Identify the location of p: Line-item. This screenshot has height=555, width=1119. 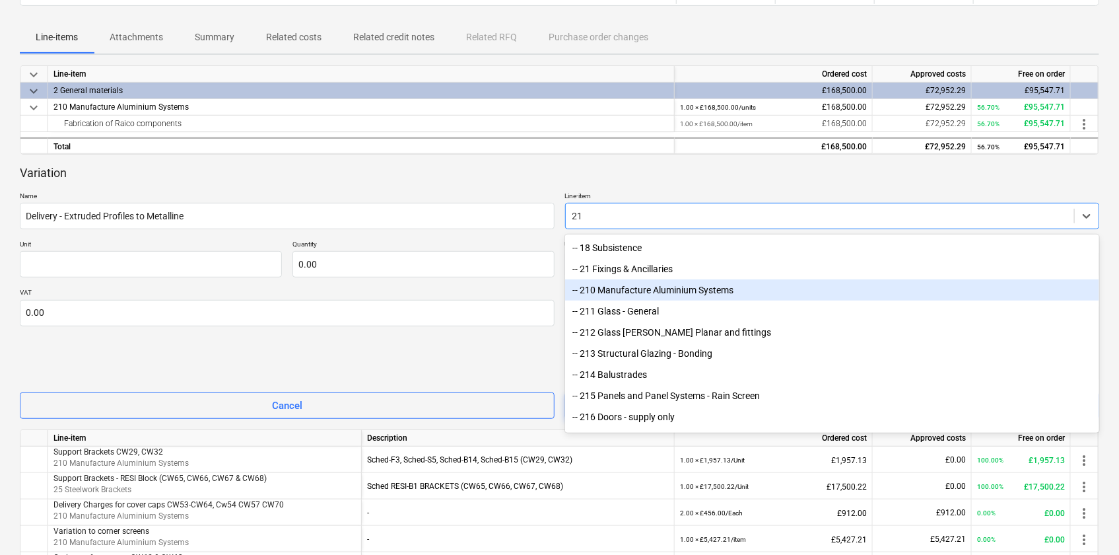
(833, 197).